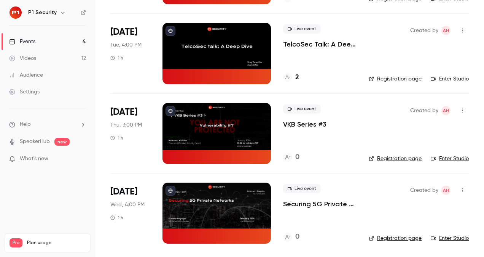 This screenshot has height=257, width=484. I want to click on div: Nov 11 Tue, 4:00 PM (Europe/Paris), so click(130, 53).